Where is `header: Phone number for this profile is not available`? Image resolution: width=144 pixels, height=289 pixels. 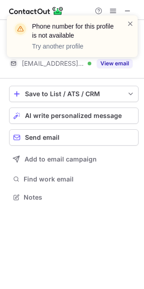
header: Phone number for this profile is not available is located at coordinates (74, 31).